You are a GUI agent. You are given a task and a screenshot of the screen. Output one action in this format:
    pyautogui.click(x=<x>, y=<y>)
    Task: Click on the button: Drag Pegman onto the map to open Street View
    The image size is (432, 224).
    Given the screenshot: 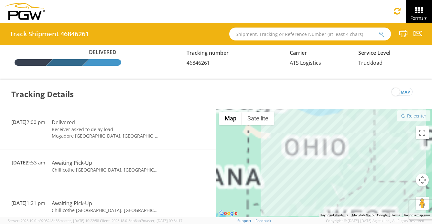 What is the action you would take?
    pyautogui.click(x=423, y=203)
    